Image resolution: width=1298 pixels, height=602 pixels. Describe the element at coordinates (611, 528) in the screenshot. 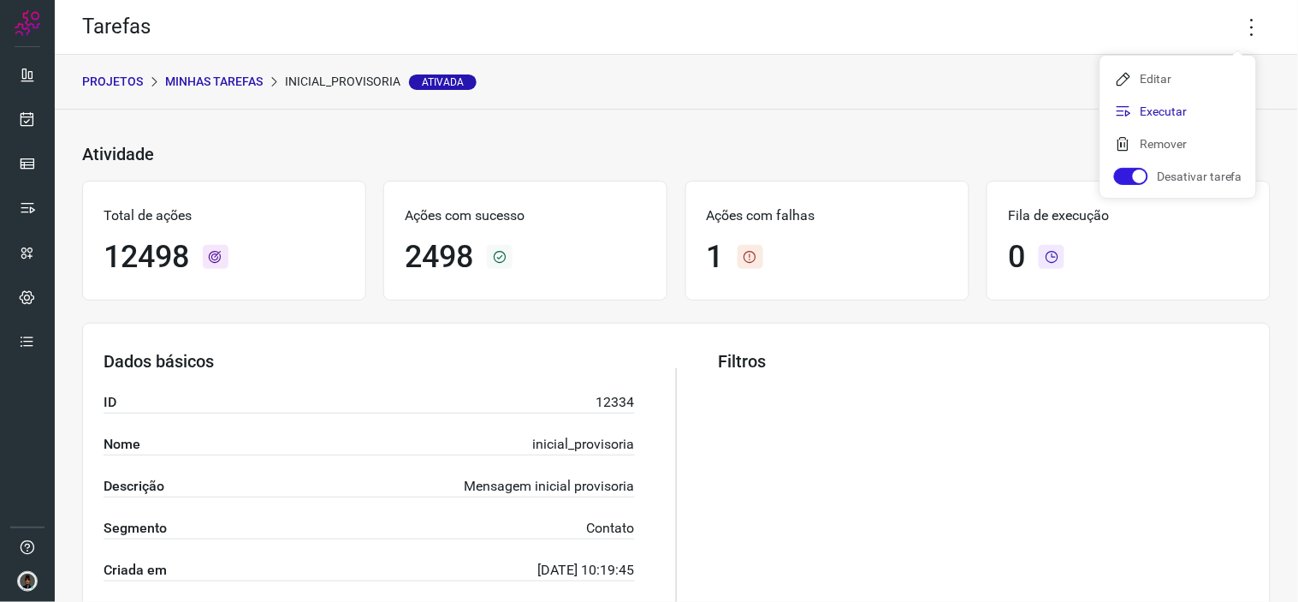

I see `p: Contato` at that location.